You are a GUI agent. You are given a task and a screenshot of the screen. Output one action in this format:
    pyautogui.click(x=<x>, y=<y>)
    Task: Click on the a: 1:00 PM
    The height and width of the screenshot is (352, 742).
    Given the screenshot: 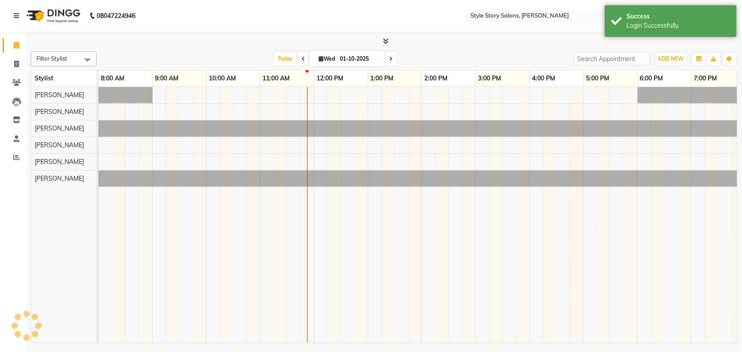 What is the action you would take?
    pyautogui.click(x=382, y=78)
    